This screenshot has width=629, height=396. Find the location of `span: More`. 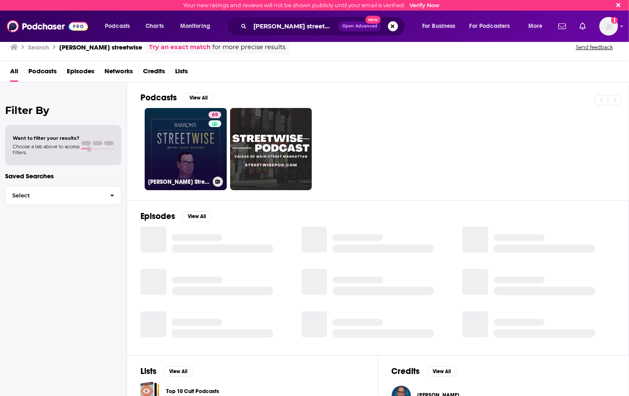

span: More is located at coordinates (536, 26).